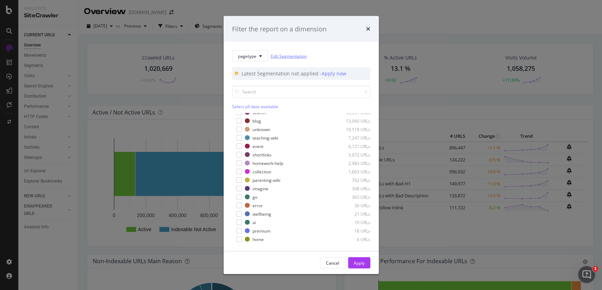  I want to click on div: 2,983 URLs, so click(353, 163).